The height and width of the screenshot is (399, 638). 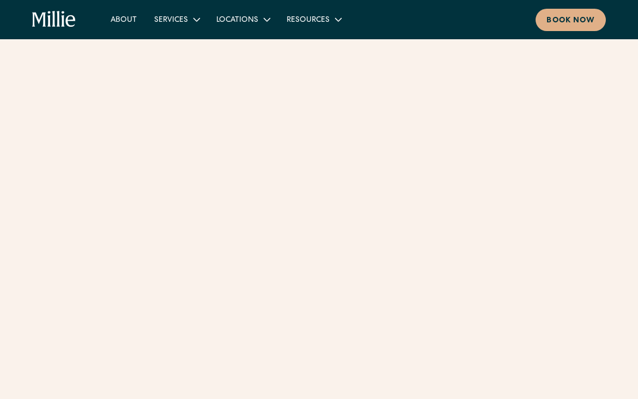 I want to click on a: Book now, so click(x=570, y=20).